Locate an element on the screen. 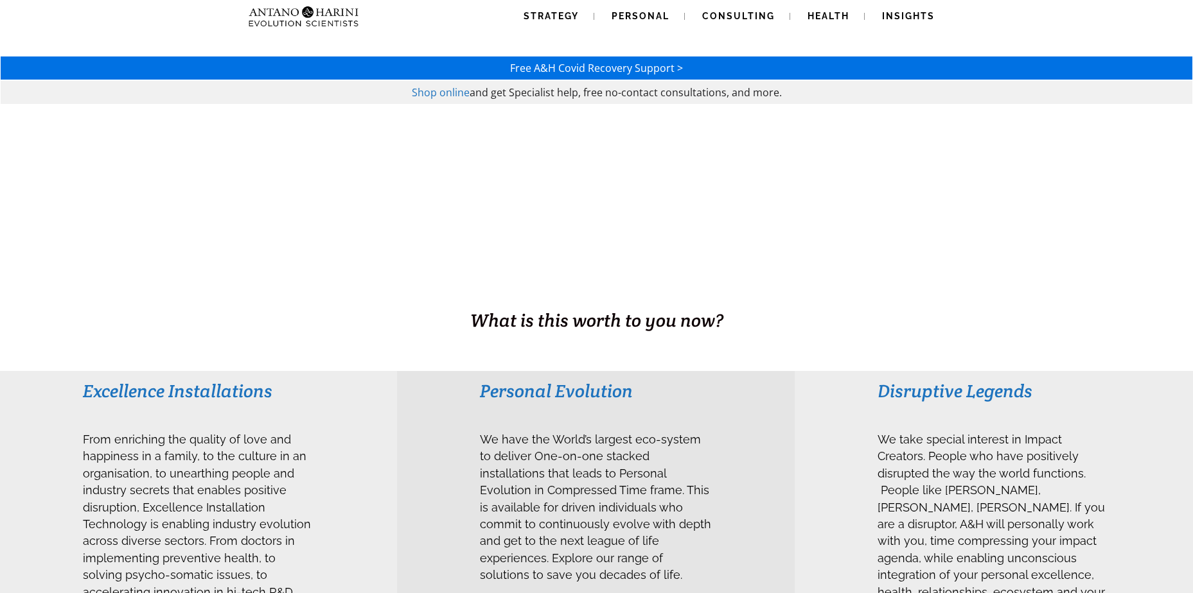  h3: Excellence Installations is located at coordinates (198, 391).